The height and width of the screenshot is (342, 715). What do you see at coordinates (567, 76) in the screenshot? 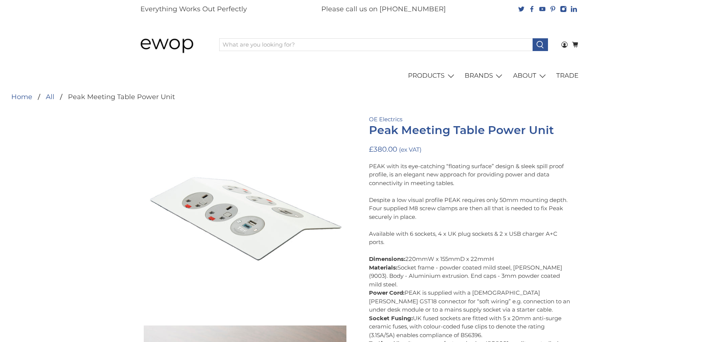
I see `a: TRADE` at bounding box center [567, 76].